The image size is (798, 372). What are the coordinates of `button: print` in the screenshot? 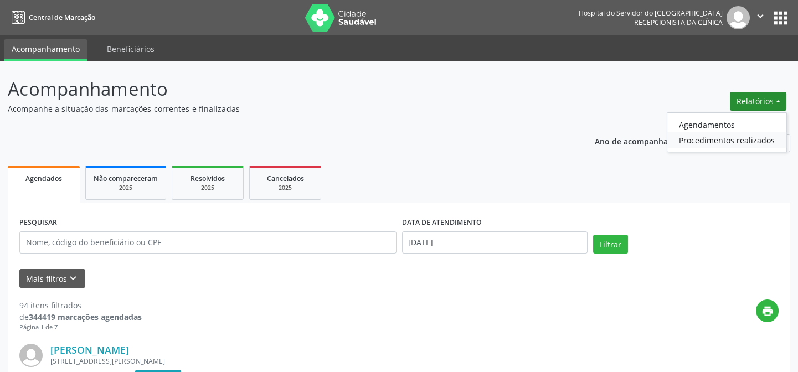 It's located at (767, 311).